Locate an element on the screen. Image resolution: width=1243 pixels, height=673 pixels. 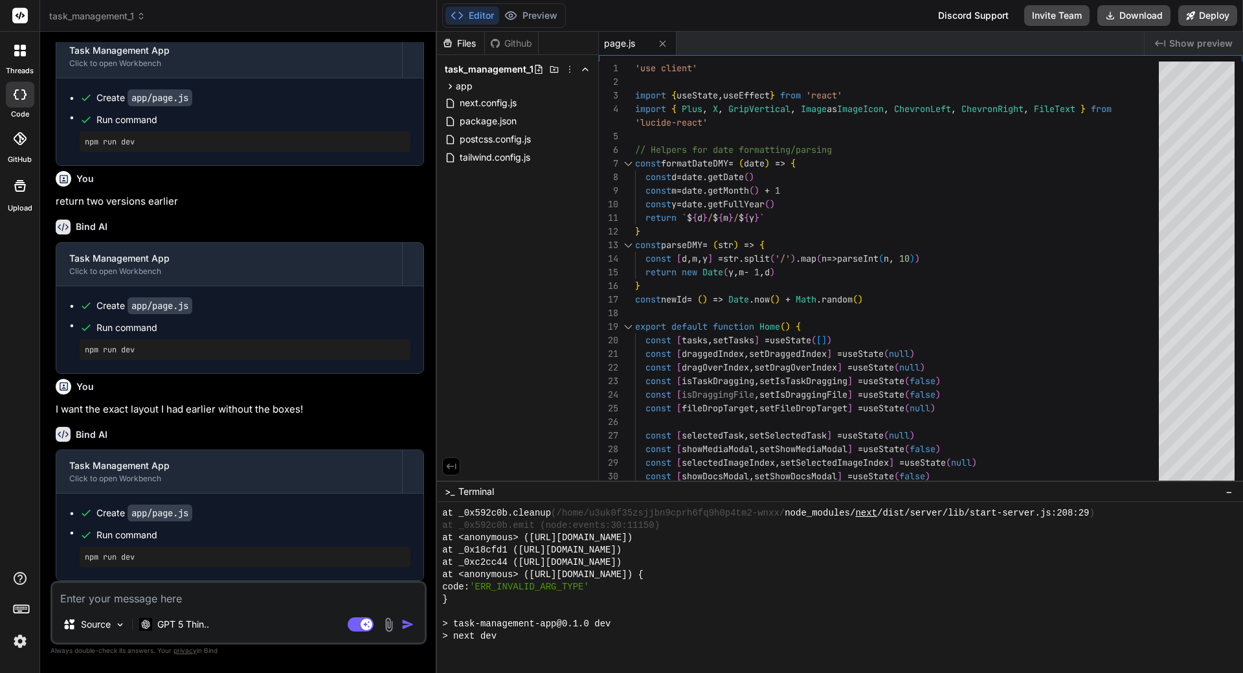
label: code is located at coordinates (20, 114).